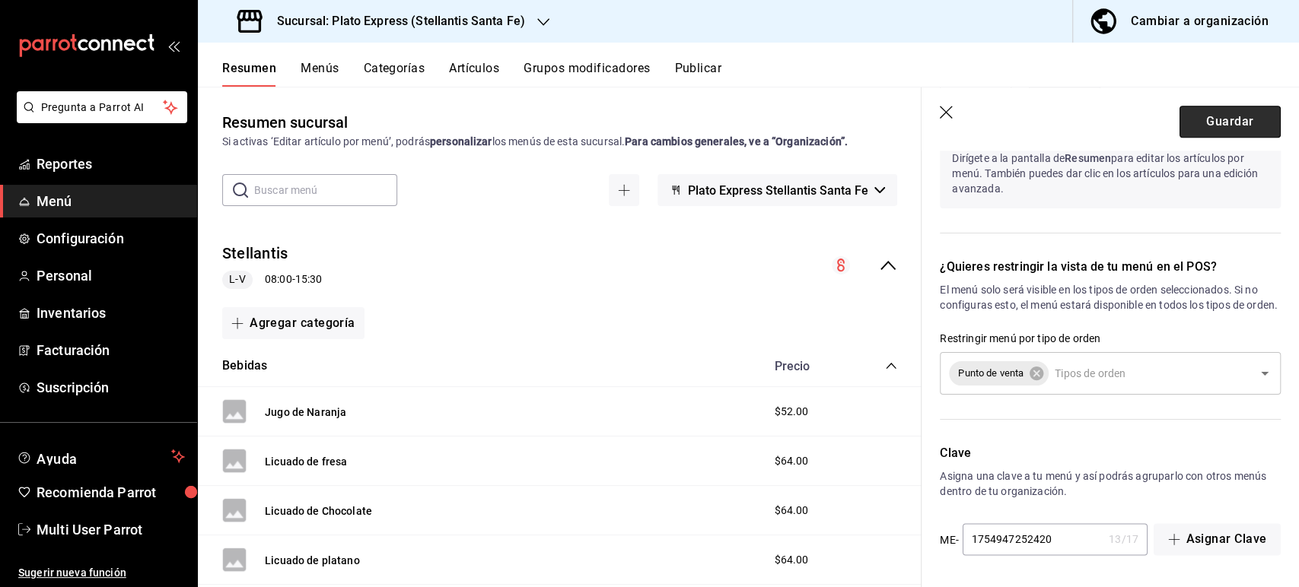 Image resolution: width=1299 pixels, height=587 pixels. Describe the element at coordinates (110, 313) in the screenshot. I see `span: Inventarios` at that location.